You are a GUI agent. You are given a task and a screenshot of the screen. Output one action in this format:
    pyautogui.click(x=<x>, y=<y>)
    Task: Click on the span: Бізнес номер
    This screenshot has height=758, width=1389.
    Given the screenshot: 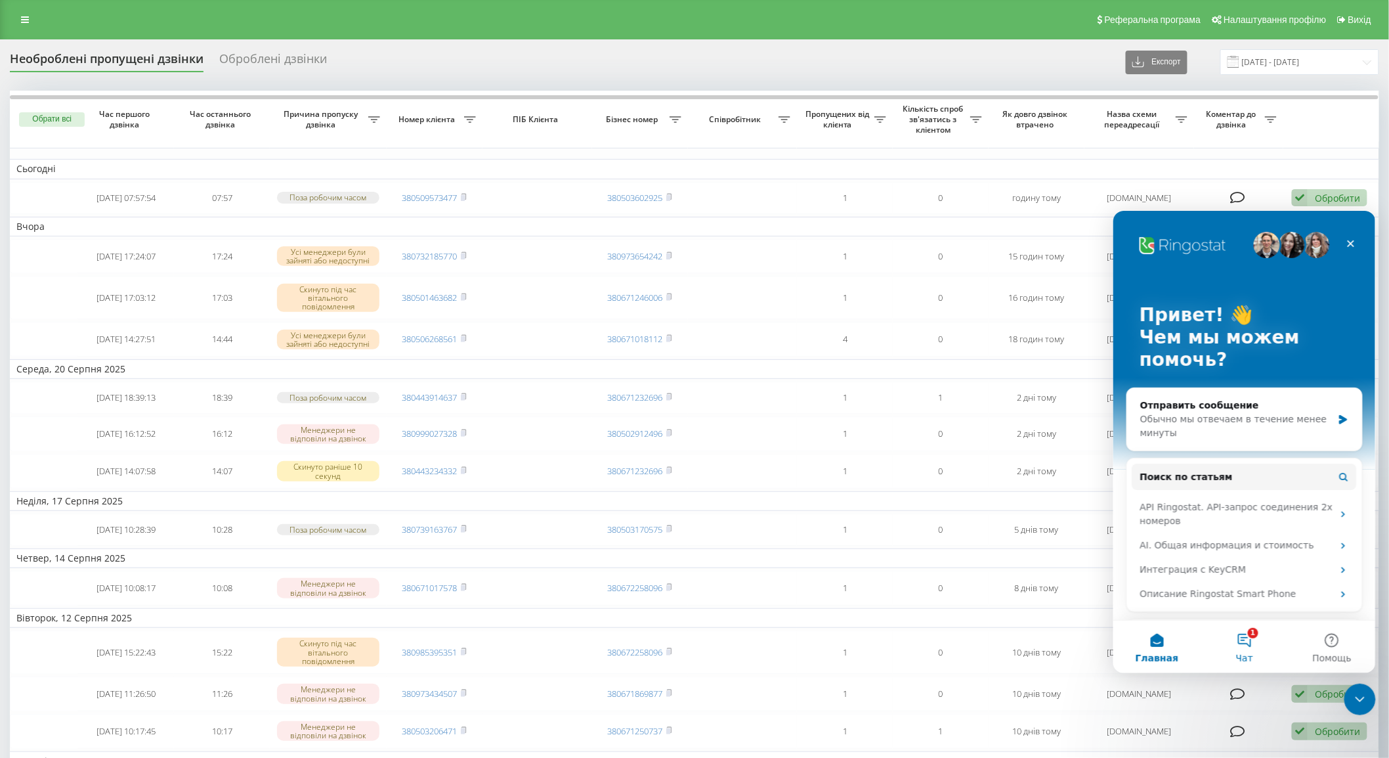 What is the action you would take?
    pyautogui.click(x=634, y=119)
    